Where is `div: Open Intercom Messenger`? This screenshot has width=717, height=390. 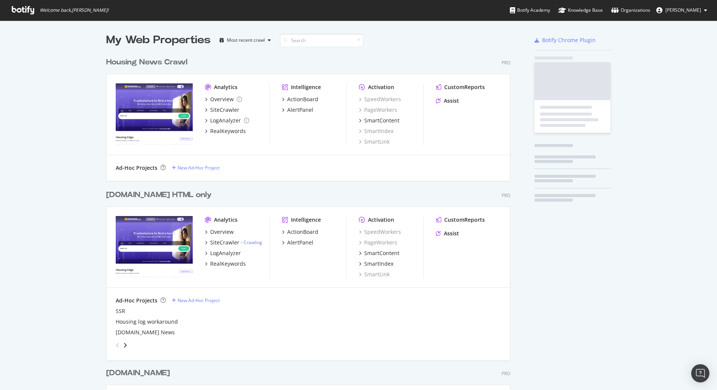
div: Open Intercom Messenger is located at coordinates (700, 373).